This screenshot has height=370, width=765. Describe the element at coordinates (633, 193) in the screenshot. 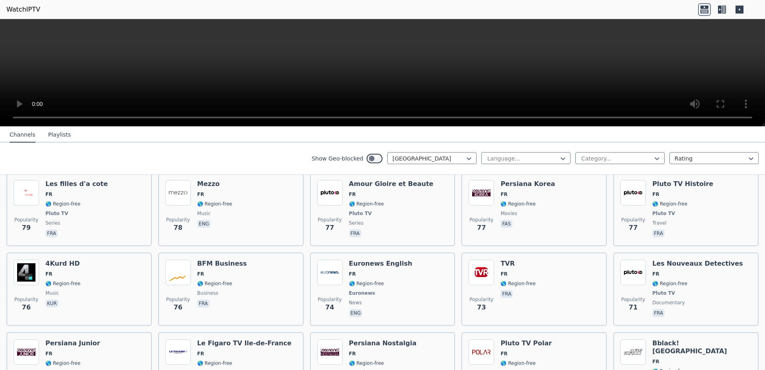

I see `img: Pluto TV Histoire` at that location.